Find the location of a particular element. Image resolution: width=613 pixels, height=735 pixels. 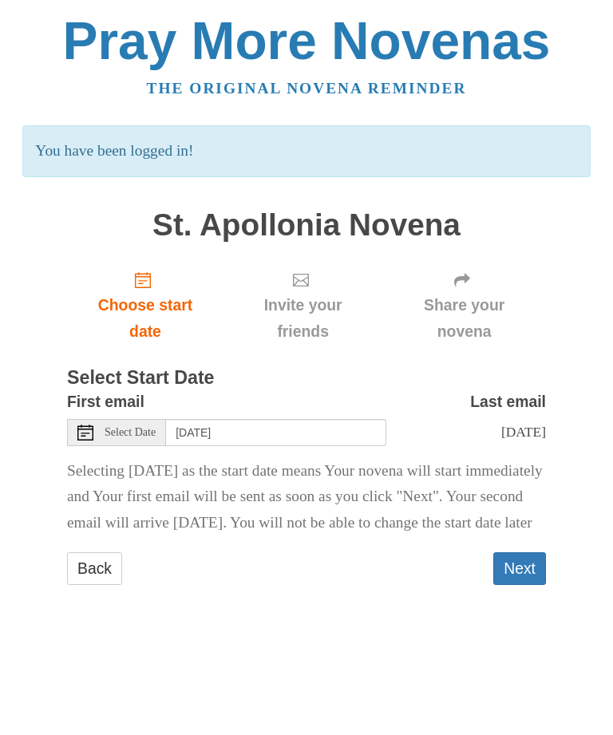

label: Last email is located at coordinates (507, 401).